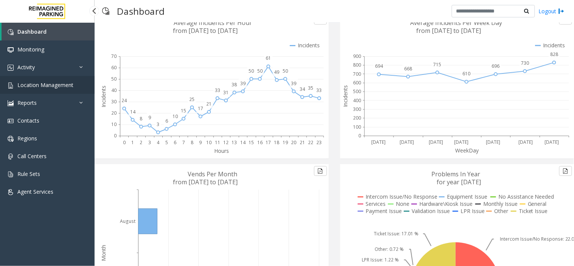 The image size is (574, 266). Describe the element at coordinates (496, 66) in the screenshot. I see `text: 696` at that location.